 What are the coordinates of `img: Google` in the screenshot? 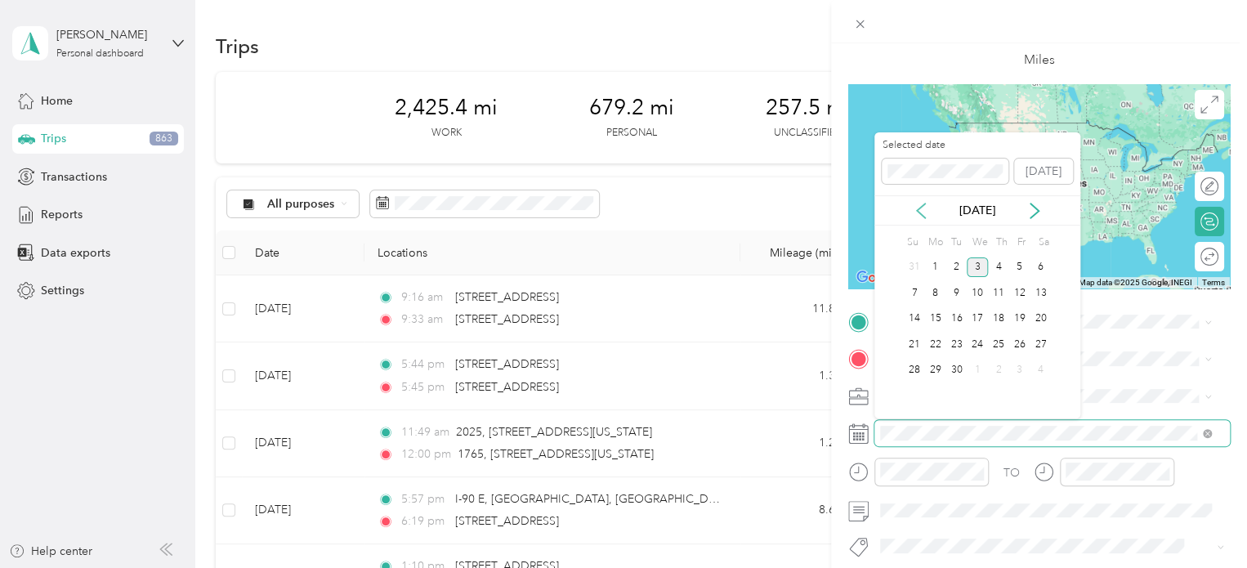 It's located at (879, 278).